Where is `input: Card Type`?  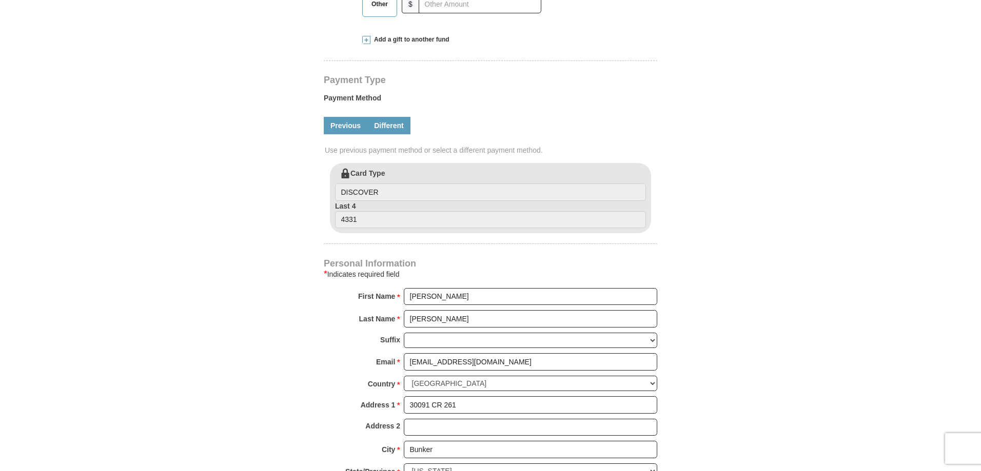
input: Card Type is located at coordinates (490, 192).